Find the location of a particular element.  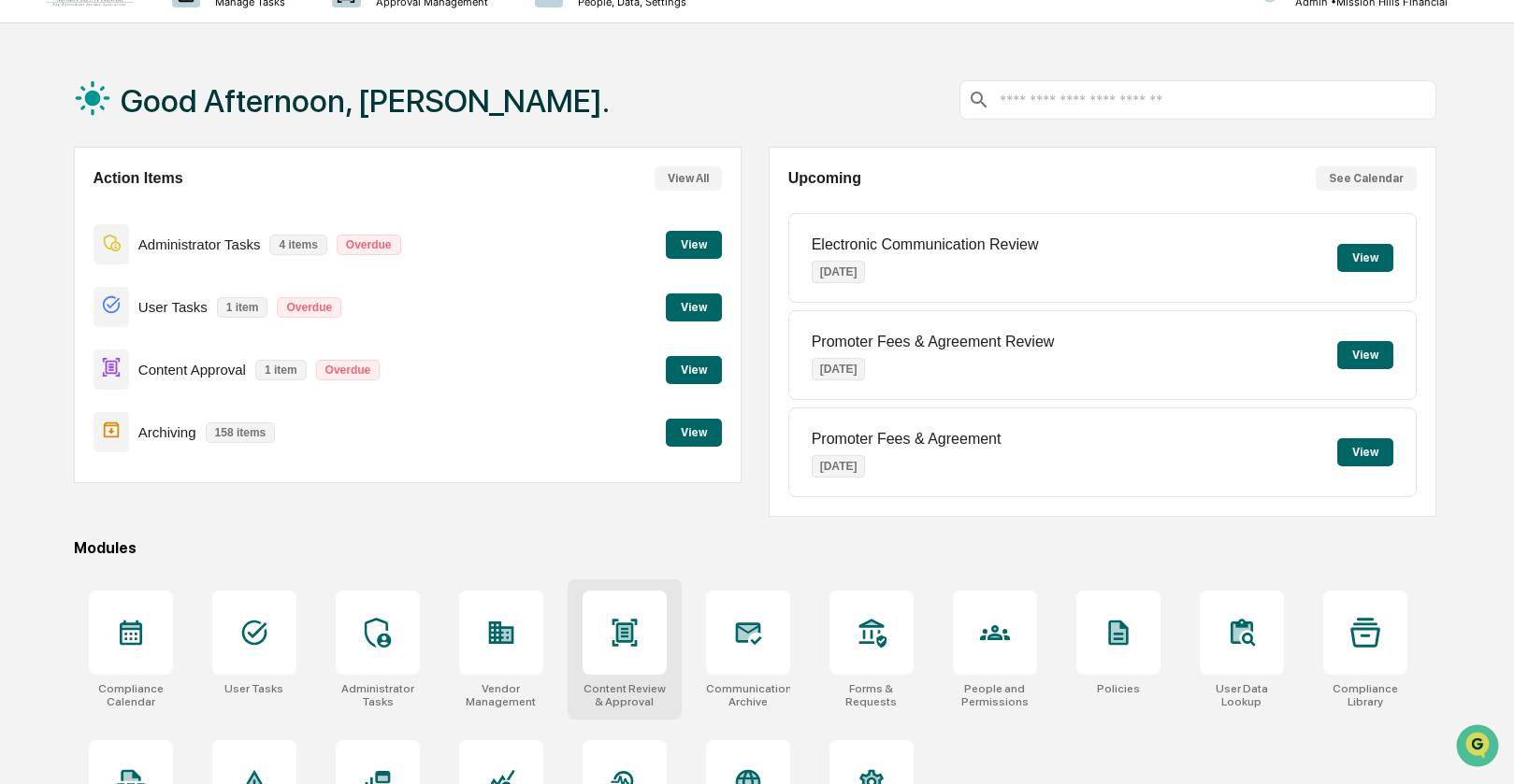

span: Attestations is located at coordinates (192, 245).